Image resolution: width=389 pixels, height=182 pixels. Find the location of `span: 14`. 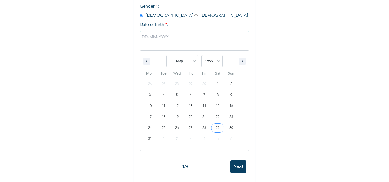

span: 14 is located at coordinates (204, 106).